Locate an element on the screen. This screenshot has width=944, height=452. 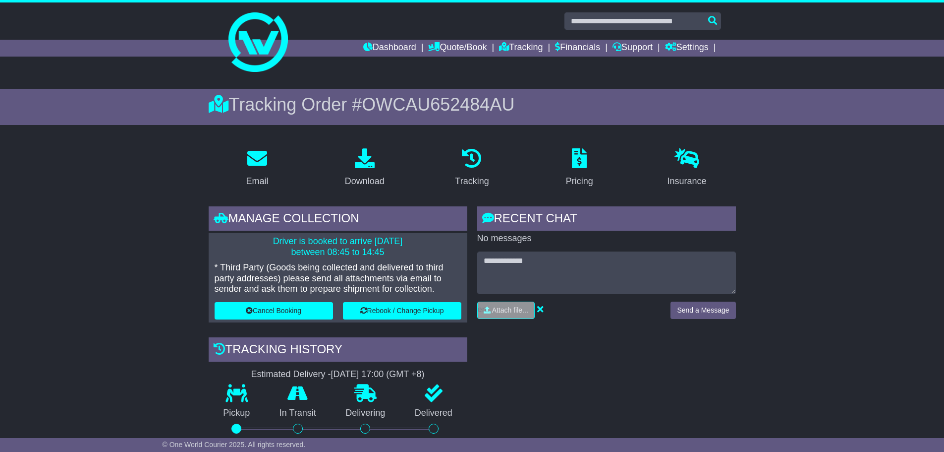
a: Settings is located at coordinates (687, 48).